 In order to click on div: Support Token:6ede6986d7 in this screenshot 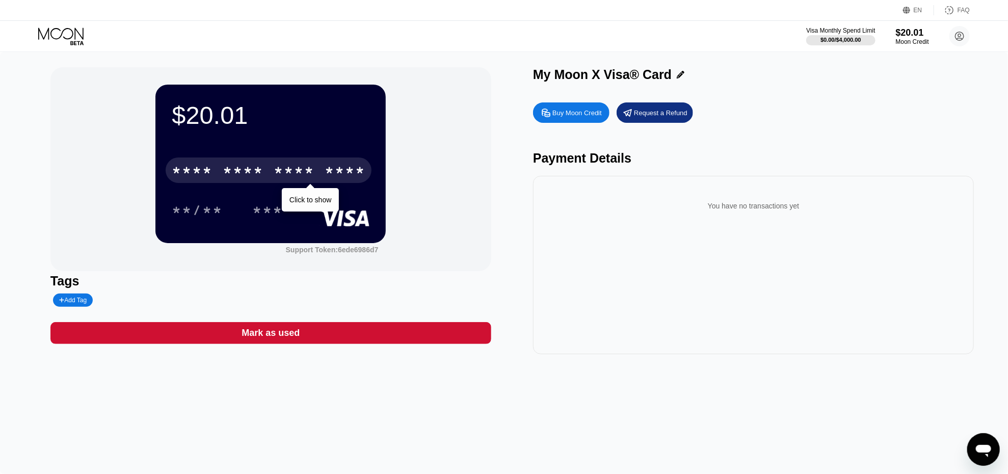, I will do `click(332, 250)`.